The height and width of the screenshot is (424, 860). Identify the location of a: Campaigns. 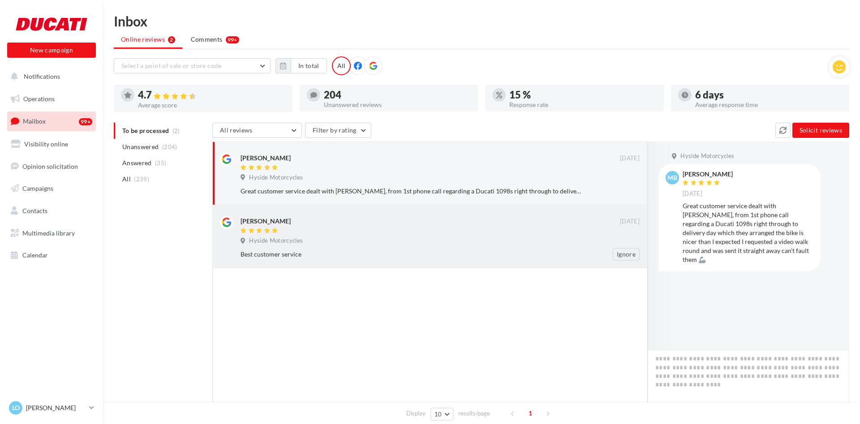
(51, 188).